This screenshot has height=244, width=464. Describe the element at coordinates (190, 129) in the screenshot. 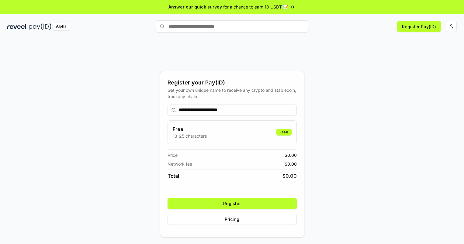

I see `h3: Free` at that location.